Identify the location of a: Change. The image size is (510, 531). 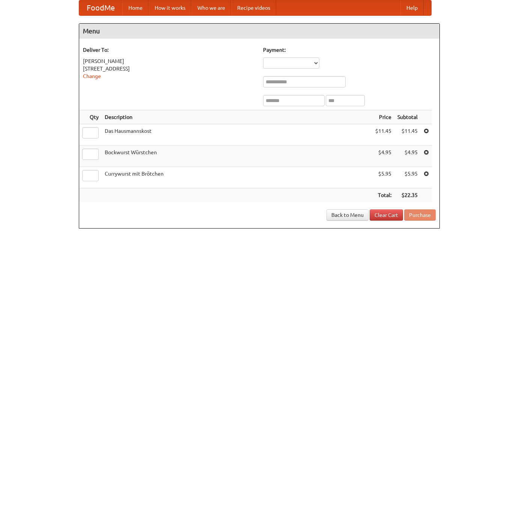
(92, 76).